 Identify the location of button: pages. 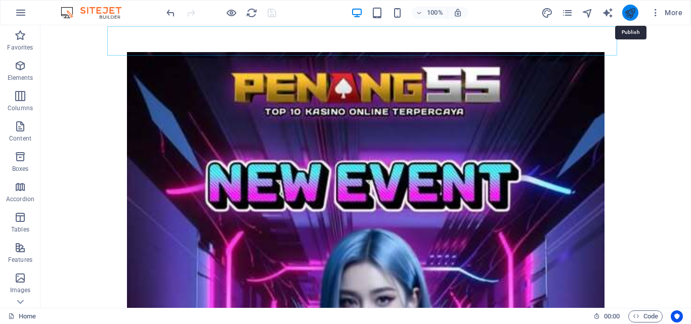
(568, 13).